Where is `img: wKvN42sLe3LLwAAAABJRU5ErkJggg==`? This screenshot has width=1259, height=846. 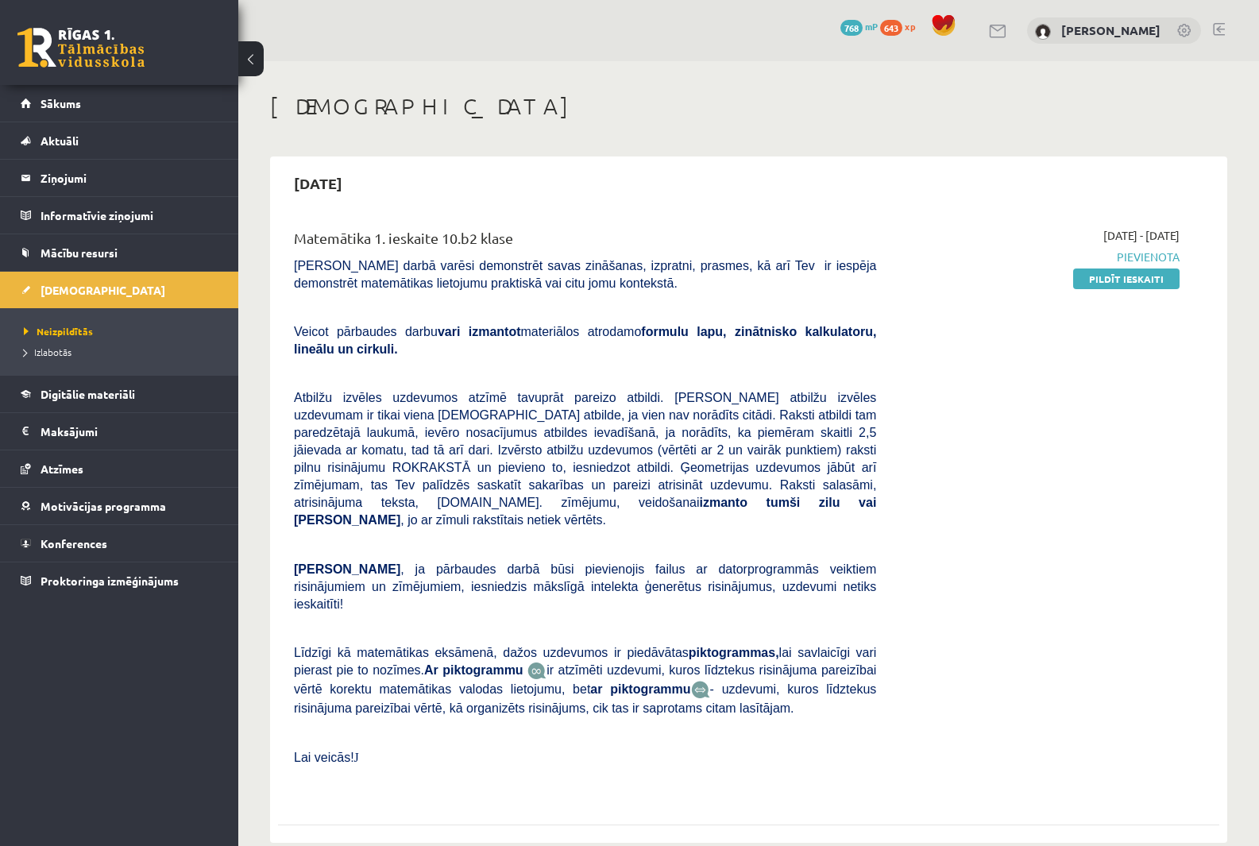
img: wKvN42sLe3LLwAAAABJRU5ErkJggg== is located at coordinates (701, 690).